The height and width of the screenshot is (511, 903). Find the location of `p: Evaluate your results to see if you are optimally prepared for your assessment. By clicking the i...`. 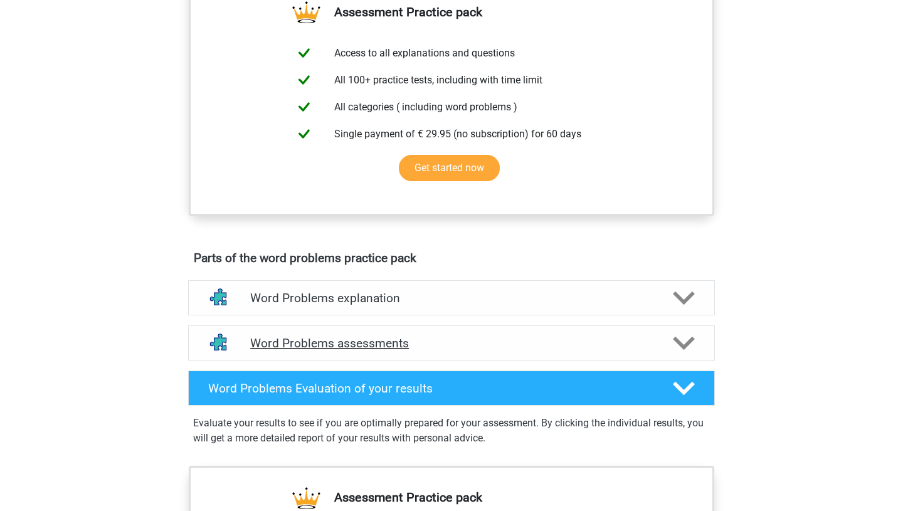

p: Evaluate your results to see if you are optimally prepared for your assessment. By clicking the i... is located at coordinates (452, 431).